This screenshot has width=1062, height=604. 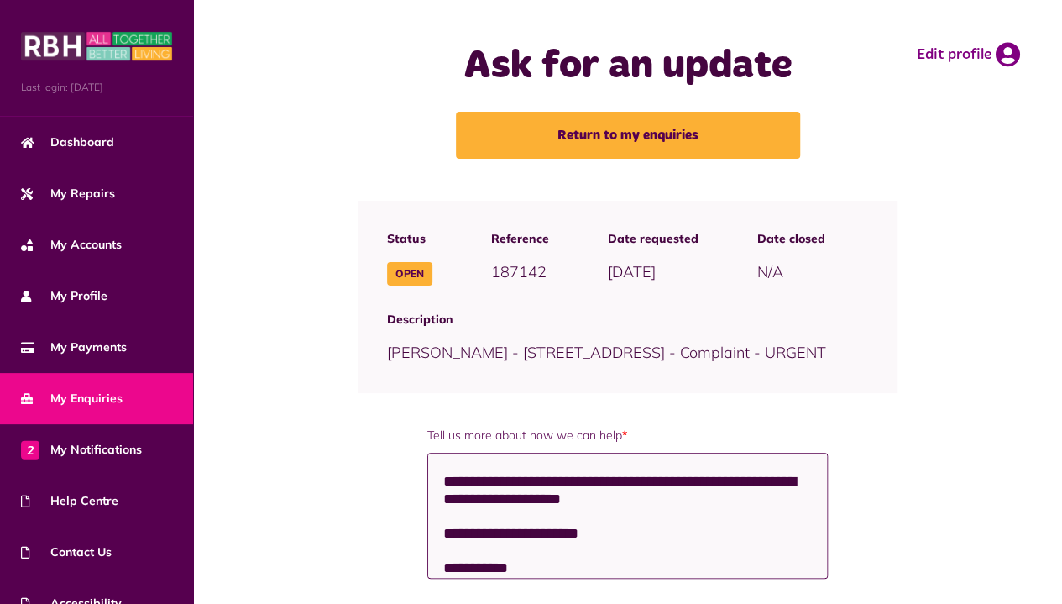 I want to click on span: Dashboard, so click(x=67, y=142).